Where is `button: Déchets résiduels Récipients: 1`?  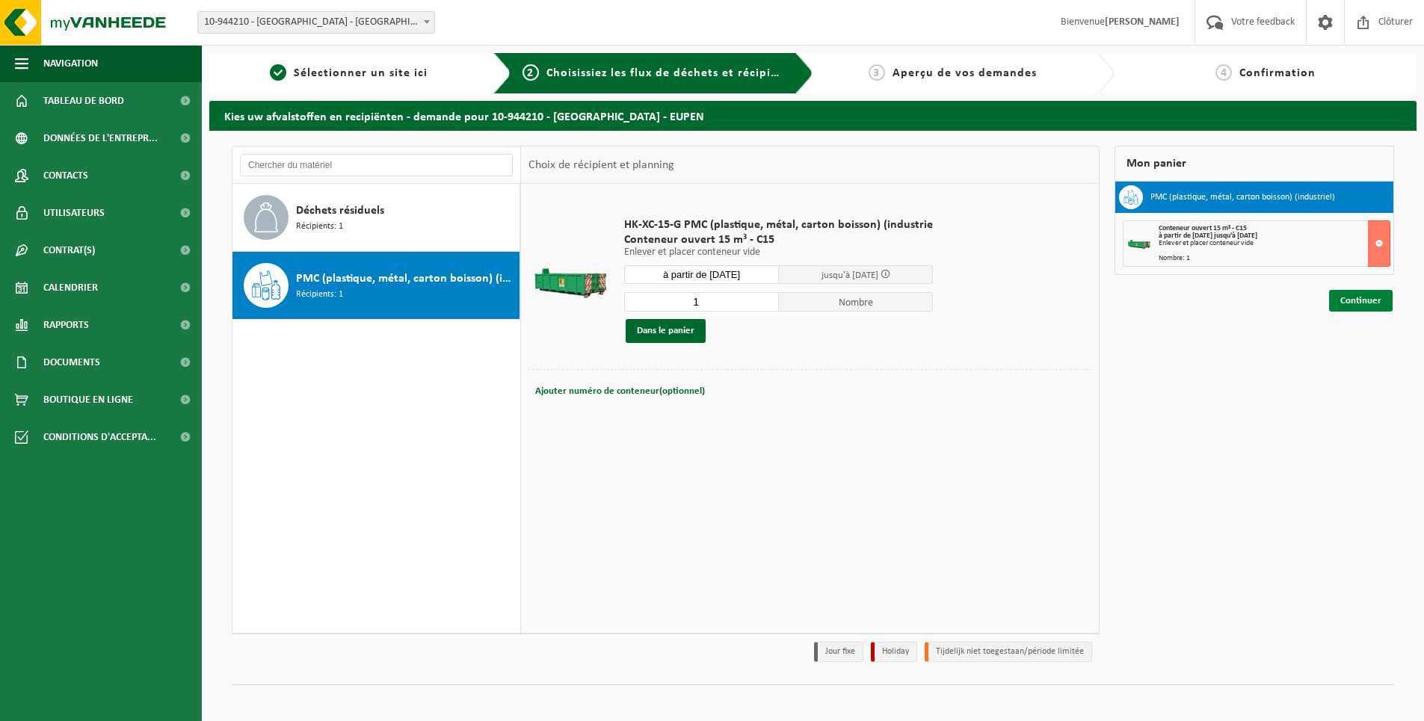
button: Déchets résiduels Récipients: 1 is located at coordinates (376, 217).